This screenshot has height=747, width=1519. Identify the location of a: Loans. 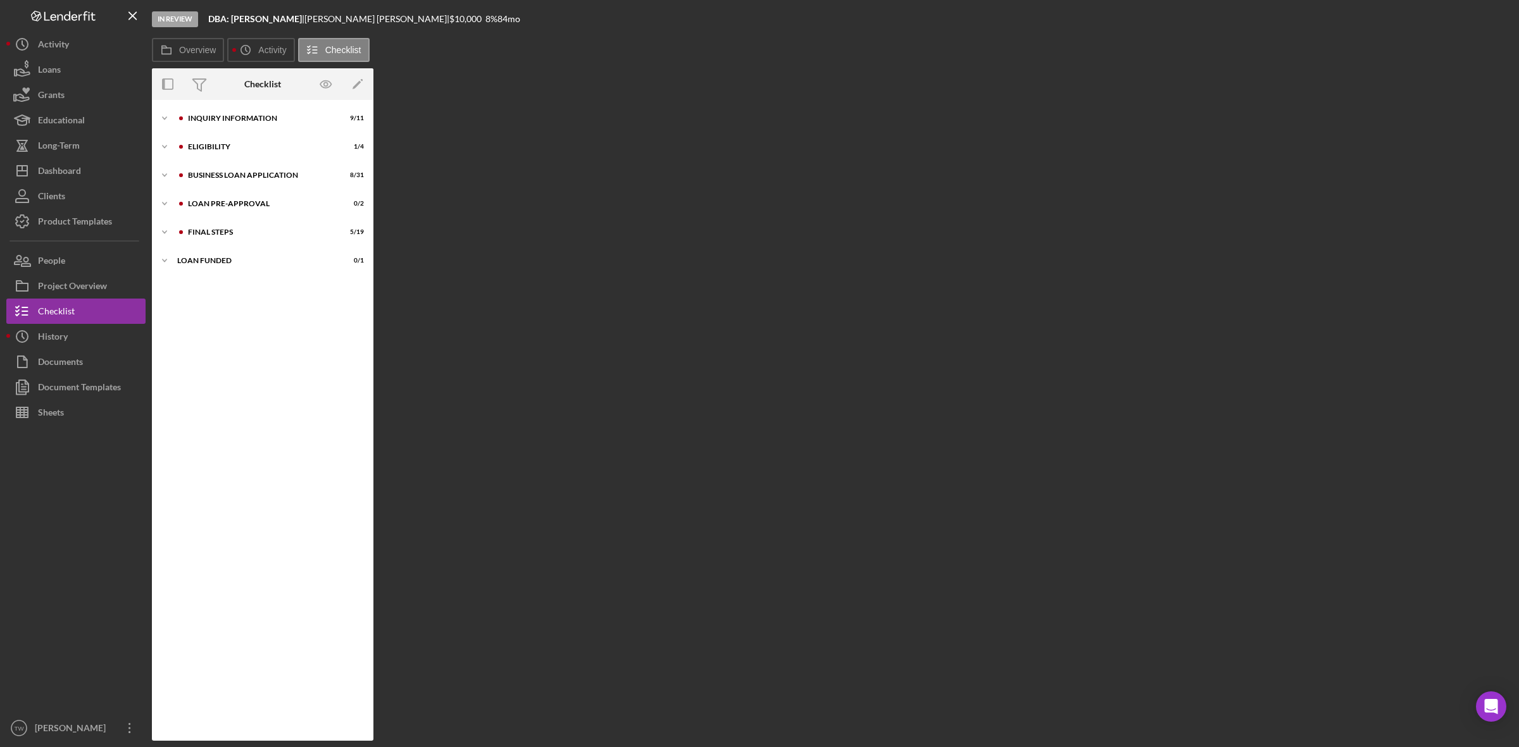
(76, 70).